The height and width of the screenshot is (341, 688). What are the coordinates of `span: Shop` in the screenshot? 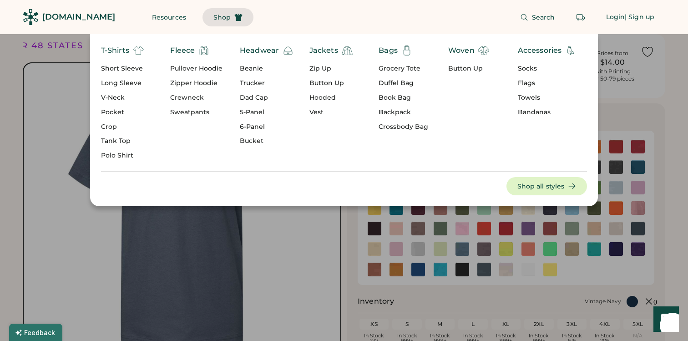 It's located at (222, 17).